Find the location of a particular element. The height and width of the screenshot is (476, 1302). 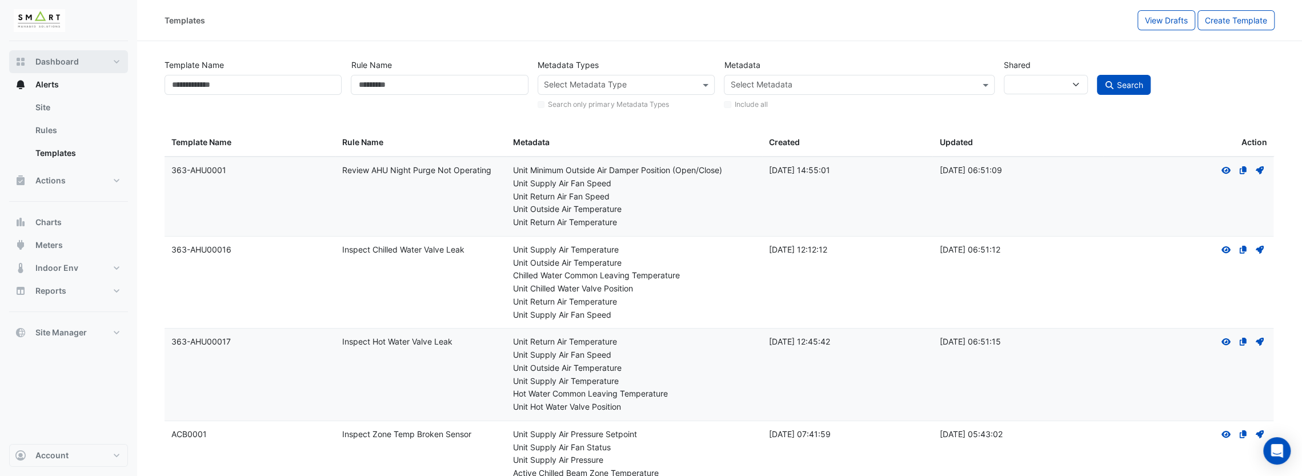

span: Site Manager is located at coordinates (61, 332).